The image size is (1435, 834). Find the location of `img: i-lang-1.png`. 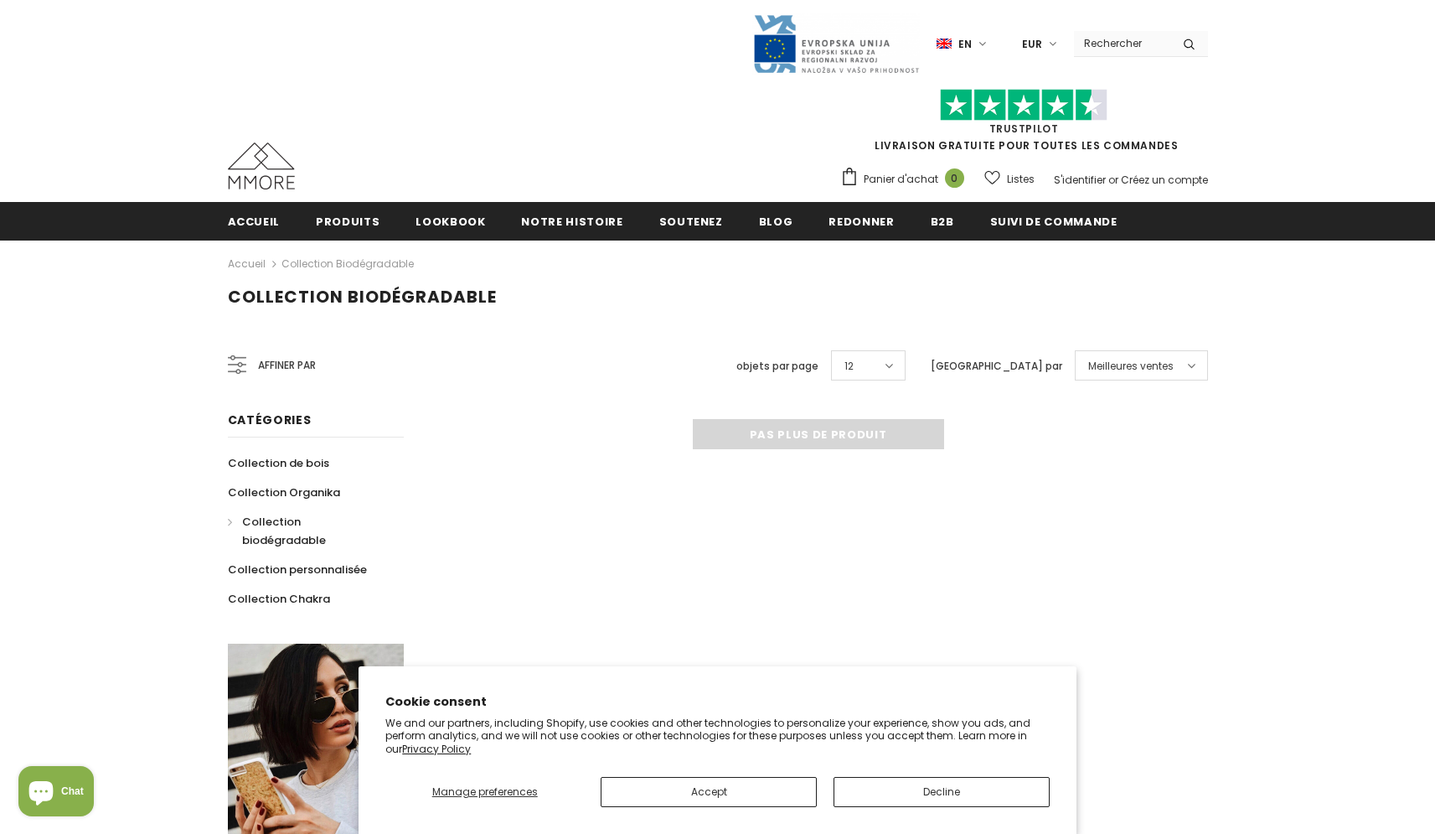

img: i-lang-1.png is located at coordinates (944, 44).